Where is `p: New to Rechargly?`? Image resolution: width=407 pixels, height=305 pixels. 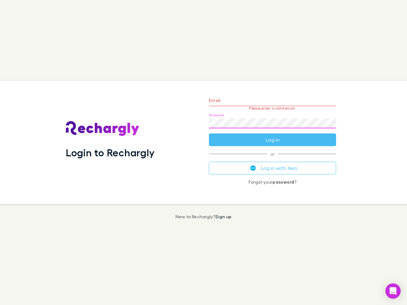 p: New to Rechargly? is located at coordinates (203, 217).